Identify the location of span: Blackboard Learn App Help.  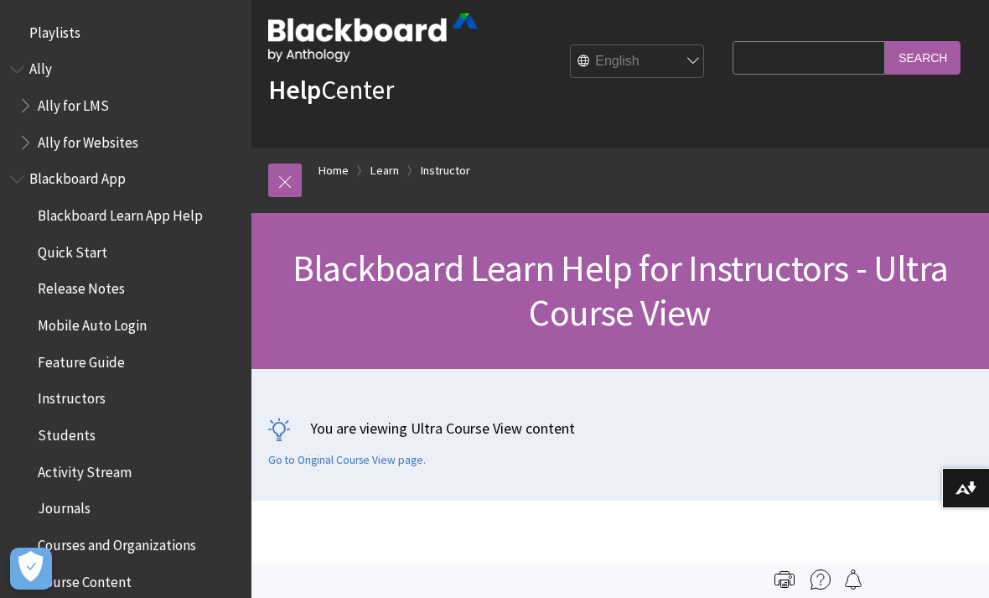
(120, 212).